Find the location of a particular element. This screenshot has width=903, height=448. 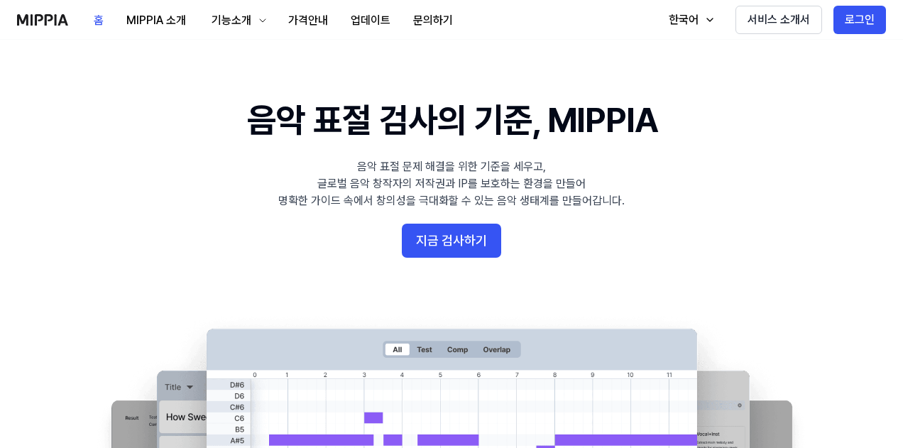

a: 로그인 is located at coordinates (860, 20).